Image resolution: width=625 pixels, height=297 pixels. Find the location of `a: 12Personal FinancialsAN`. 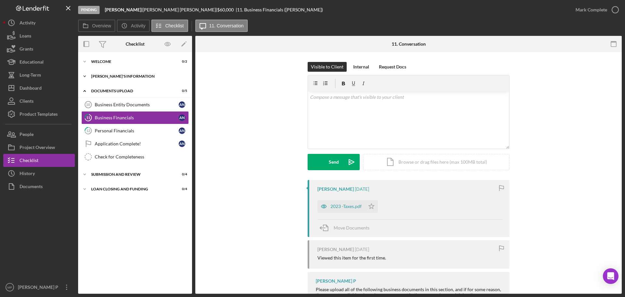

a: 12Personal FinancialsAN is located at coordinates (135, 131).